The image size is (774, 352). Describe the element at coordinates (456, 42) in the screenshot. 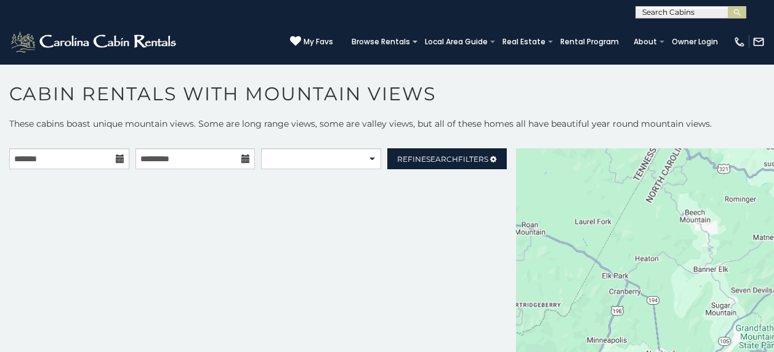

I see `a: Local Area Guide` at that location.